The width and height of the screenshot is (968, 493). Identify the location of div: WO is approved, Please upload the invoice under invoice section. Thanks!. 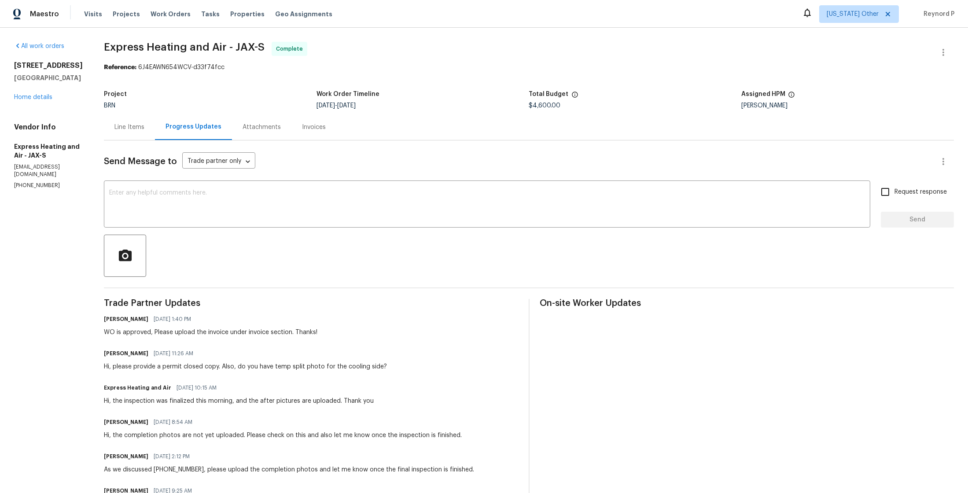
(211, 332).